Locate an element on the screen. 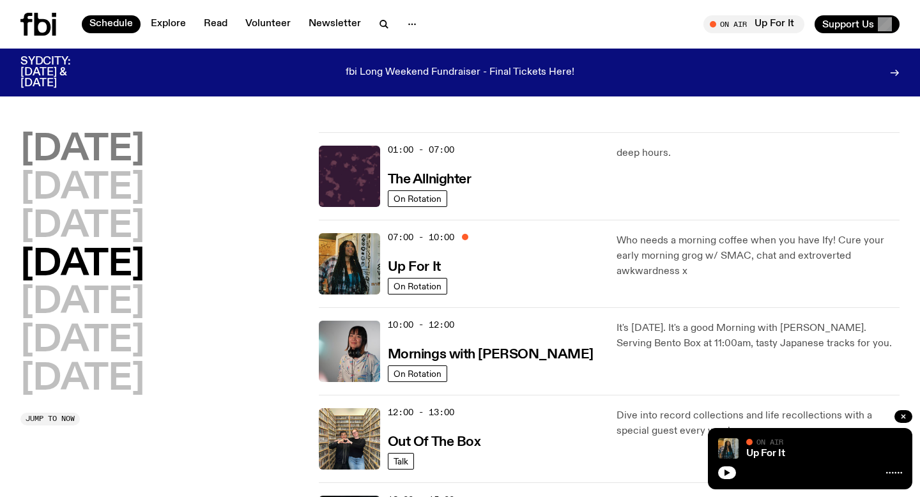 The image size is (920, 497). p: Dive into record collections and life recollections with a special guest every week is located at coordinates (757, 423).